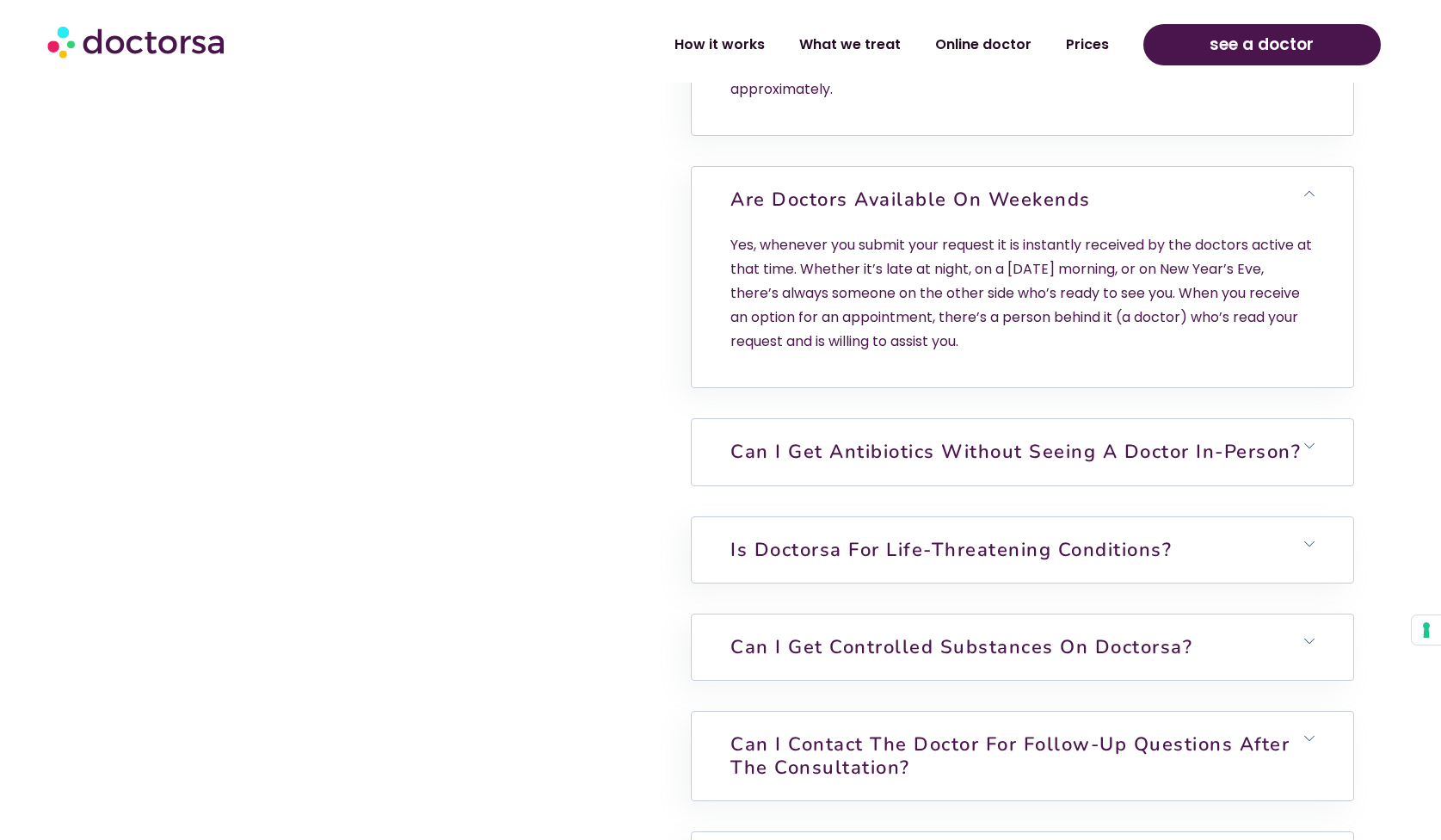 Image resolution: width=1441 pixels, height=840 pixels. Describe the element at coordinates (1022, 755) in the screenshot. I see `h6: Can I contact the doctor for follow-up questions after the consultation?` at that location.